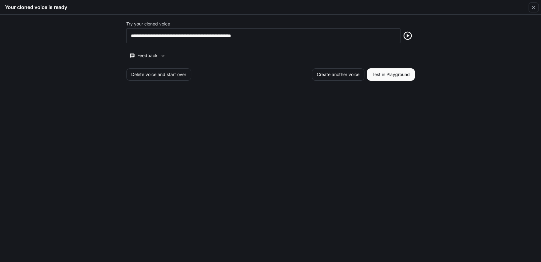 This screenshot has width=541, height=262. What do you see at coordinates (147, 56) in the screenshot?
I see `button: Feedback` at bounding box center [147, 56].